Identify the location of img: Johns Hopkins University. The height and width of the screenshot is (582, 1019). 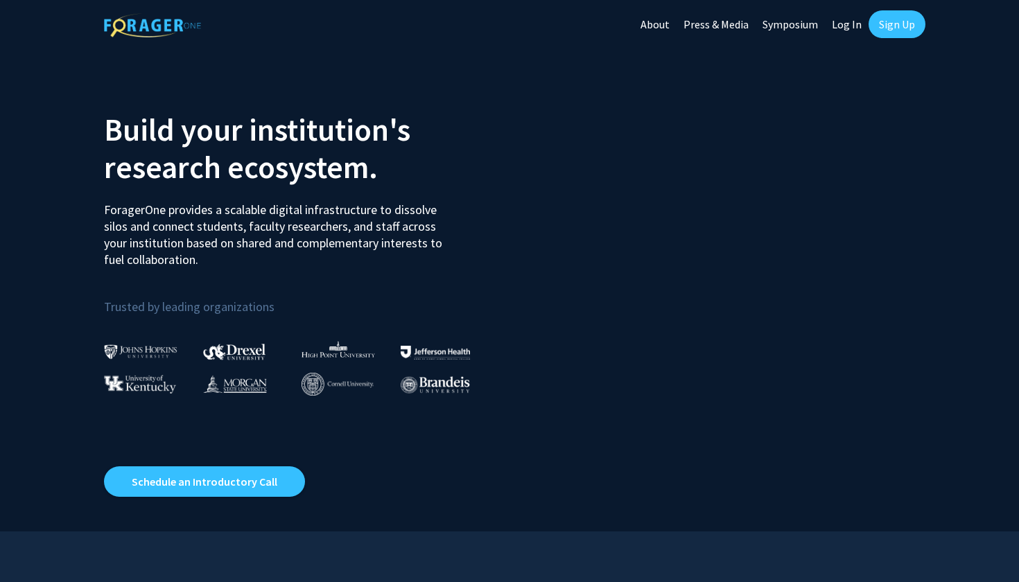
(141, 352).